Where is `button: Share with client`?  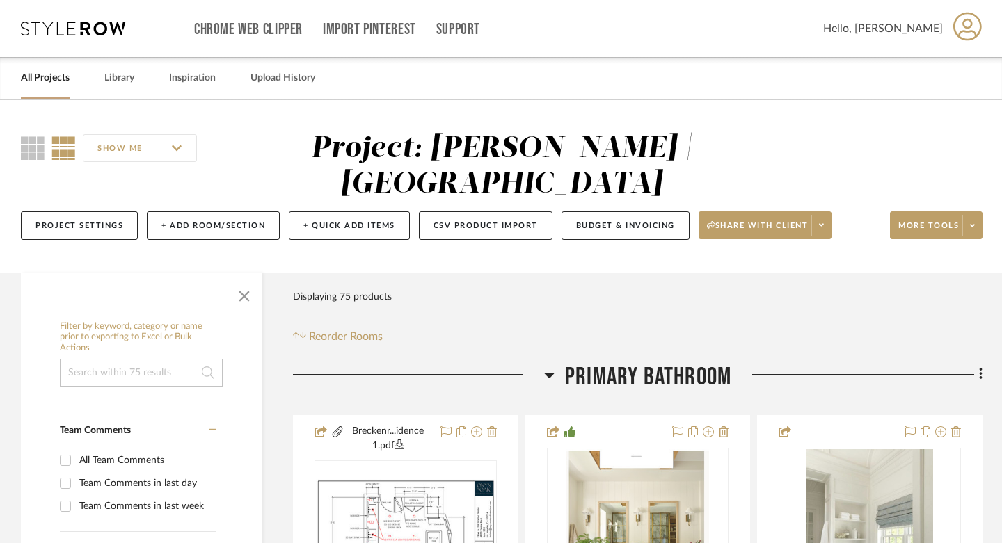 button: Share with client is located at coordinates (765, 225).